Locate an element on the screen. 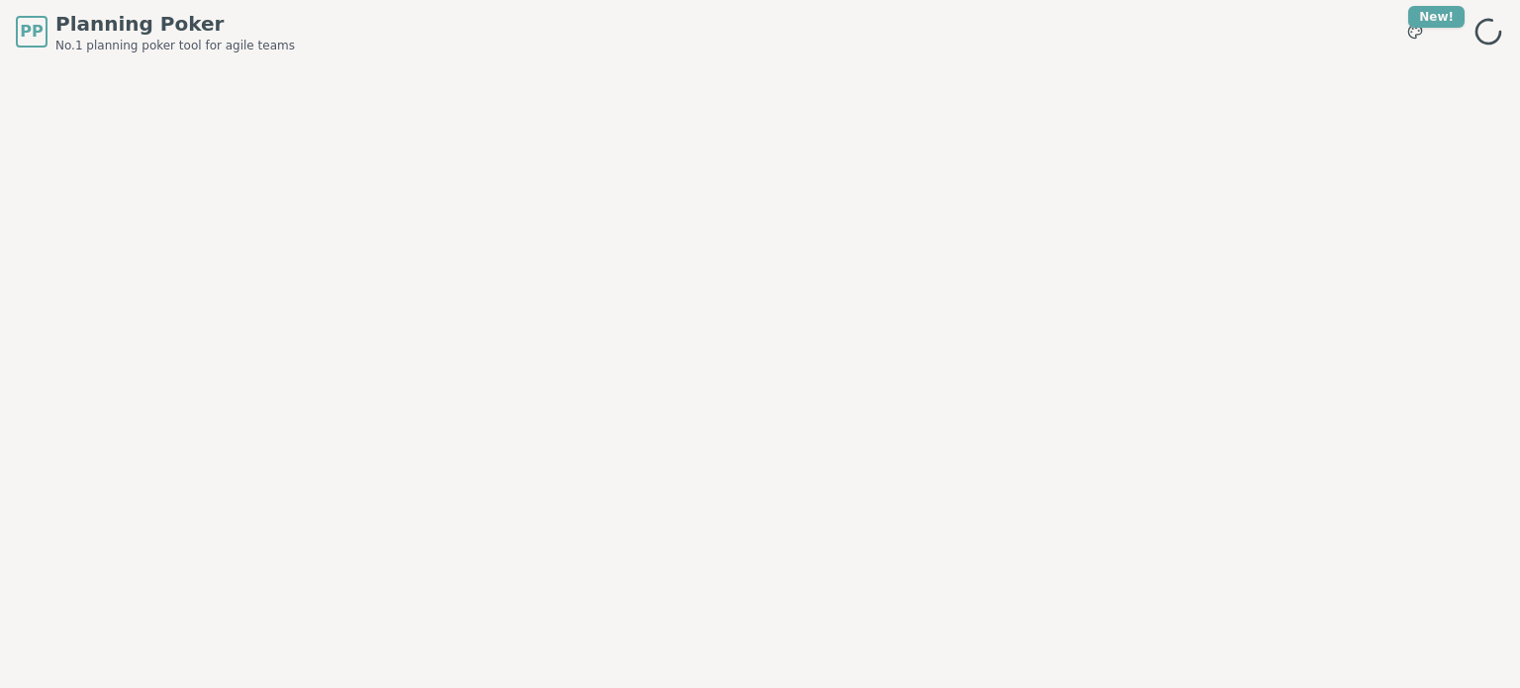 Image resolution: width=1520 pixels, height=688 pixels. span: Planning Poker is located at coordinates (175, 24).